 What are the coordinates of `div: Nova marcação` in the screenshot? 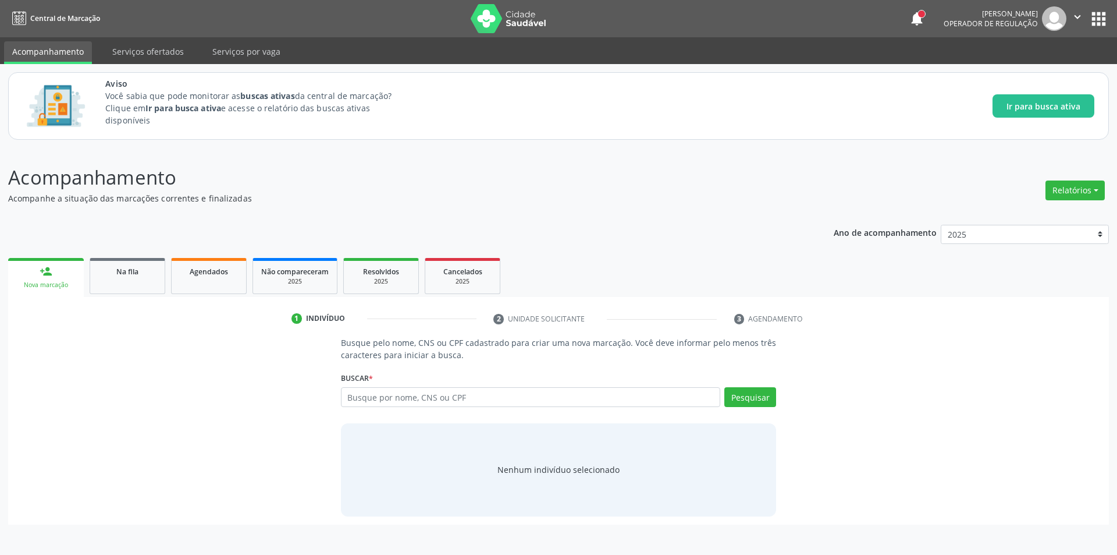 It's located at (46, 285).